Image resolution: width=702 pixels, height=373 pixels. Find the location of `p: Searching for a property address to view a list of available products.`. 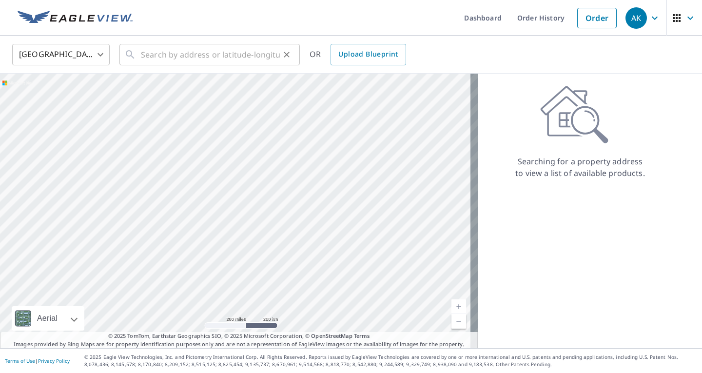

p: Searching for a property address to view a list of available products. is located at coordinates (580, 167).